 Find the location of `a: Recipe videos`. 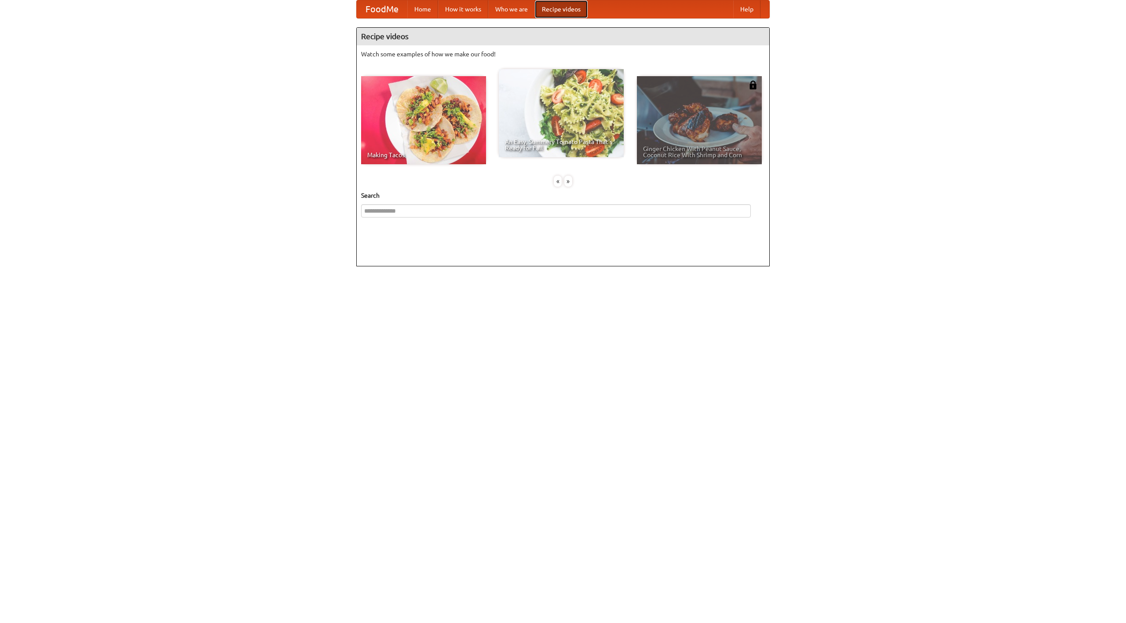

a: Recipe videos is located at coordinates (561, 9).